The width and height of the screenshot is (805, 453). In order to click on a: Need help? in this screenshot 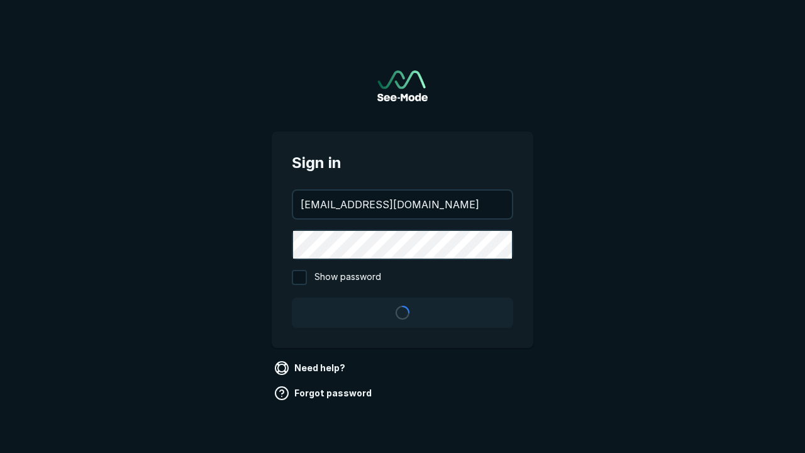, I will do `click(311, 368)`.